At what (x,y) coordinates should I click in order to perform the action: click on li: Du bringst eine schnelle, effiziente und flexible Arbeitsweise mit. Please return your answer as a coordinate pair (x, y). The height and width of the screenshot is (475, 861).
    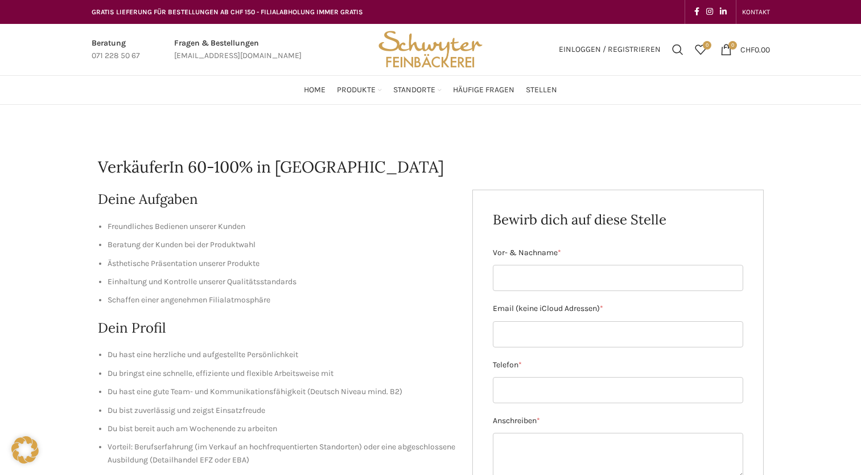
    Looking at the image, I should click on (282, 373).